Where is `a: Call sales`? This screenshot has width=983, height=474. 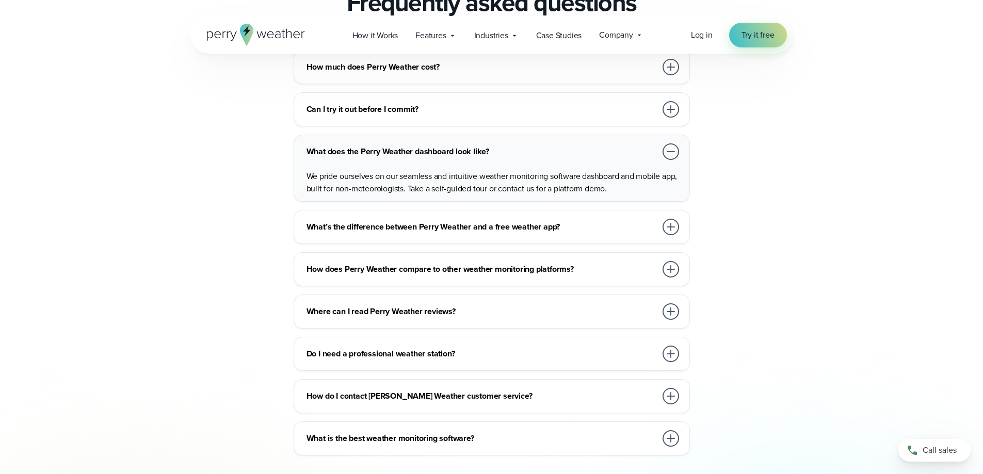 a: Call sales is located at coordinates (935, 451).